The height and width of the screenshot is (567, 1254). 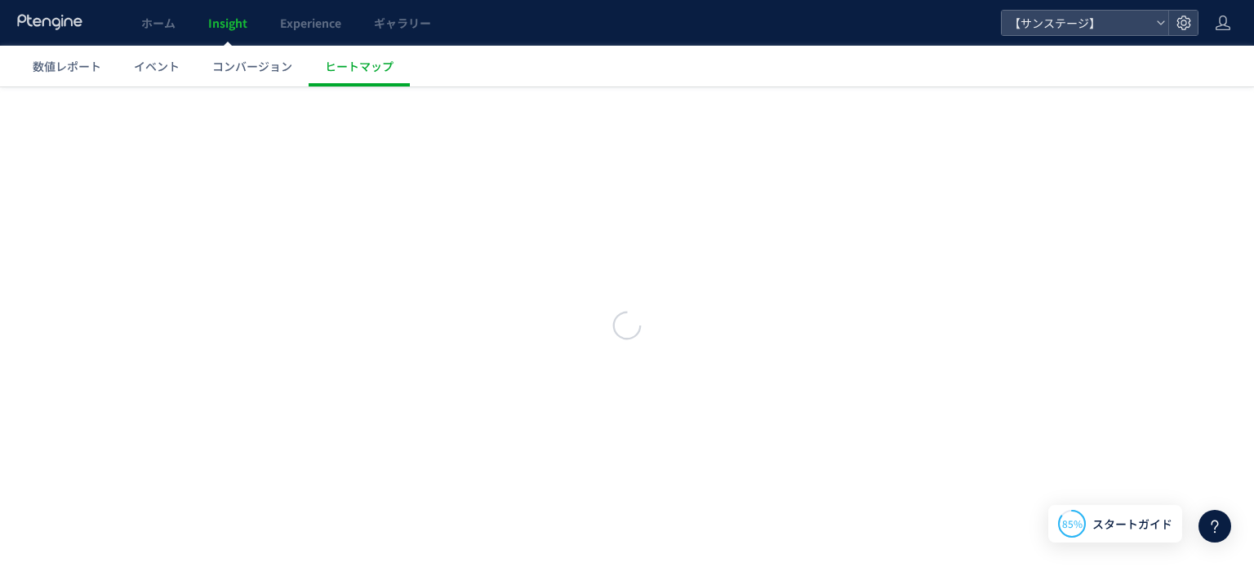 What do you see at coordinates (1072, 523) in the screenshot?
I see `span: 85%` at bounding box center [1072, 523].